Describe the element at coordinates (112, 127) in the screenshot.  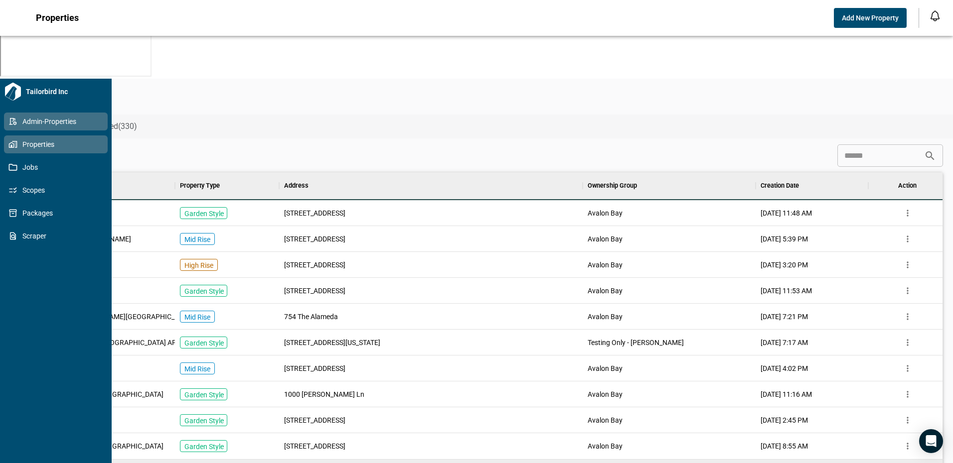
I see `span: Archived(330)` at that location.